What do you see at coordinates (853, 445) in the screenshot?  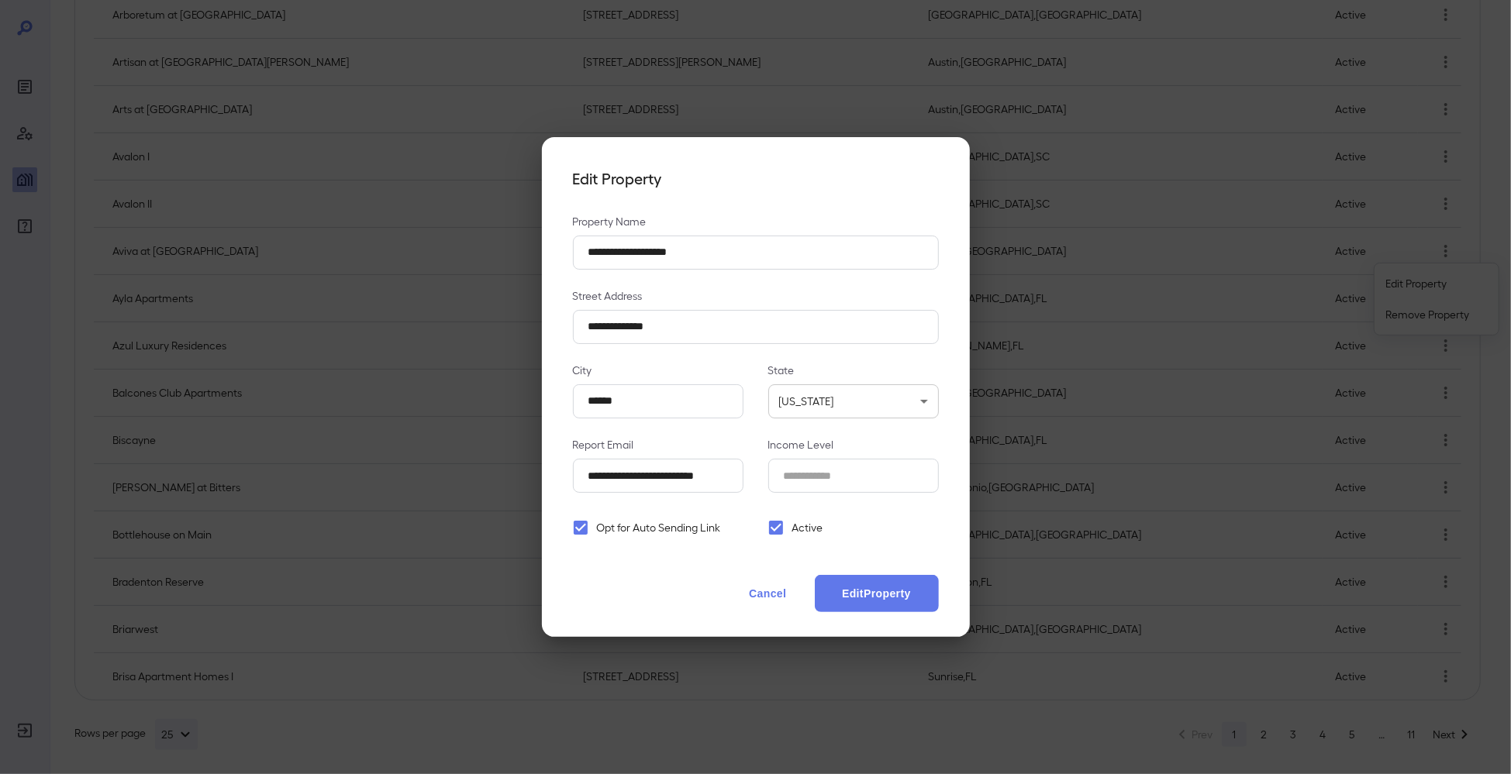 I see `p: Income Level` at bounding box center [853, 445].